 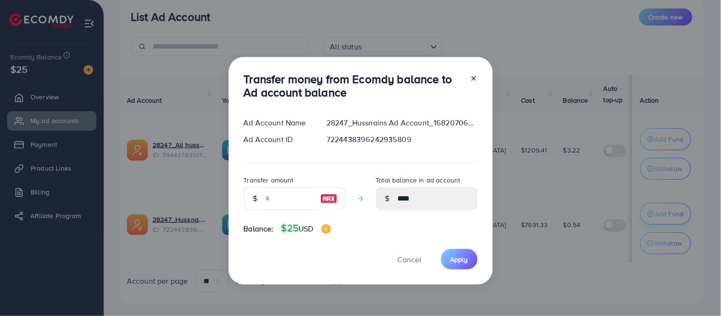 I want to click on div: Ad Account ID, so click(x=278, y=139).